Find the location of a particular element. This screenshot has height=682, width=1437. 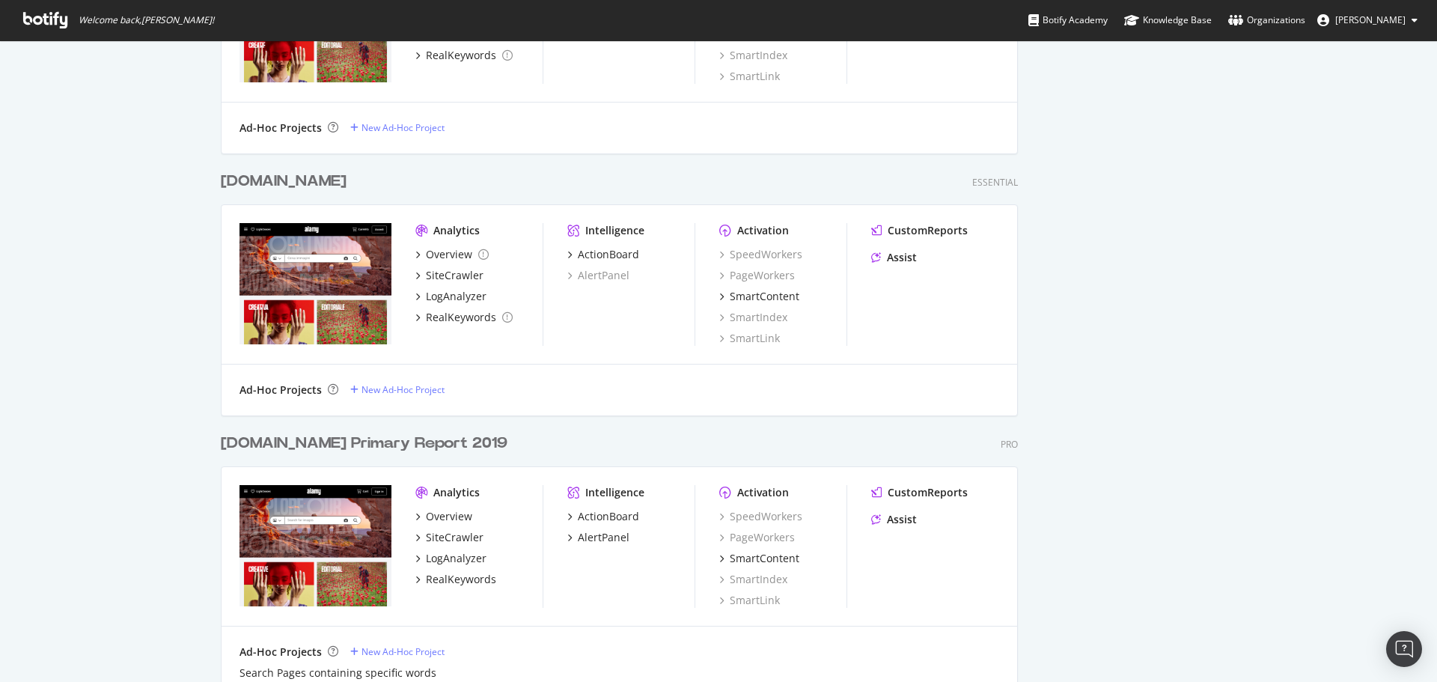

div: Search Pages containing specific words is located at coordinates (338, 673).